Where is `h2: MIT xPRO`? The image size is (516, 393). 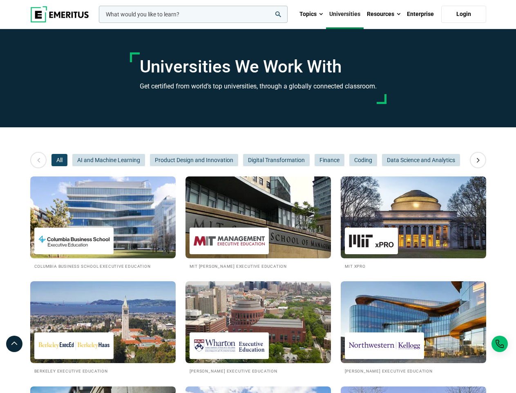
h2: MIT xPRO is located at coordinates (414, 265).